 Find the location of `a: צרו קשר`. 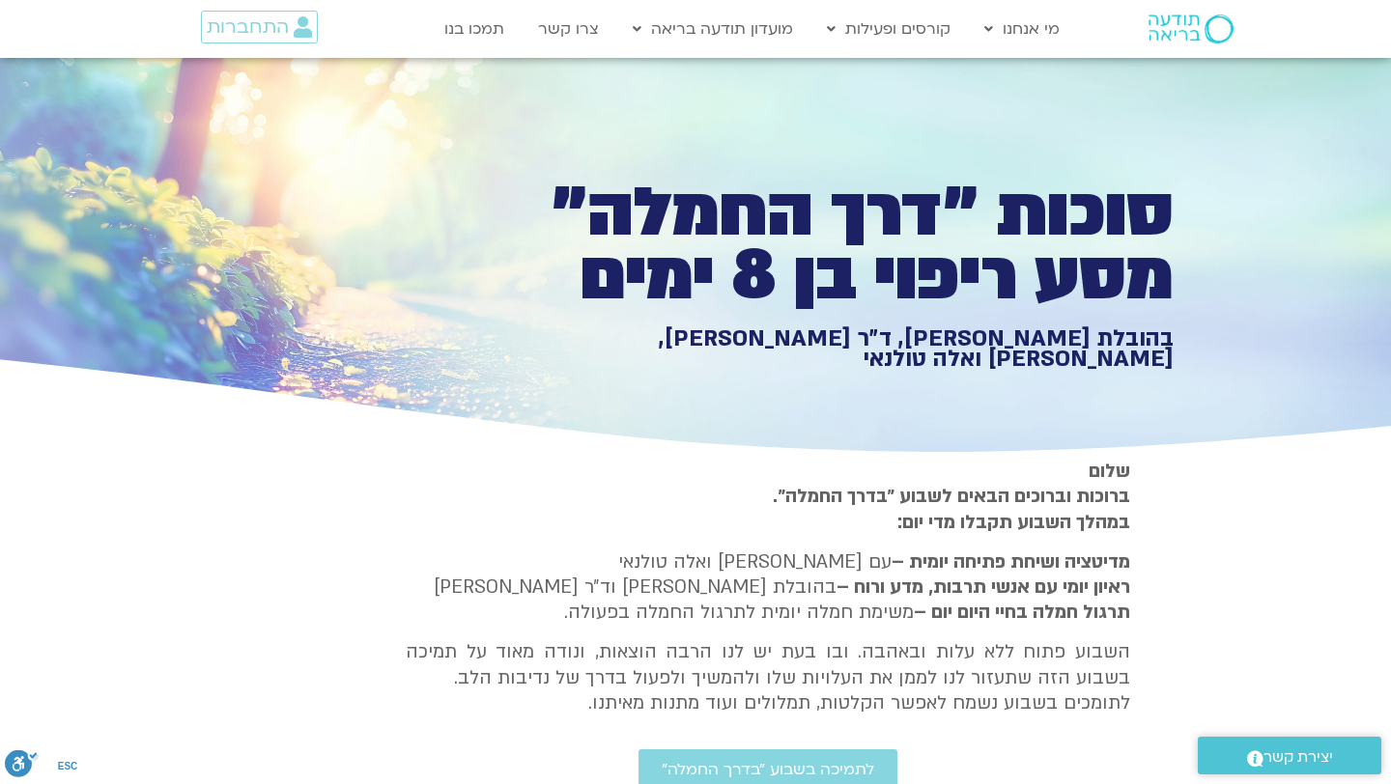

a: צרו קשר is located at coordinates (568, 29).